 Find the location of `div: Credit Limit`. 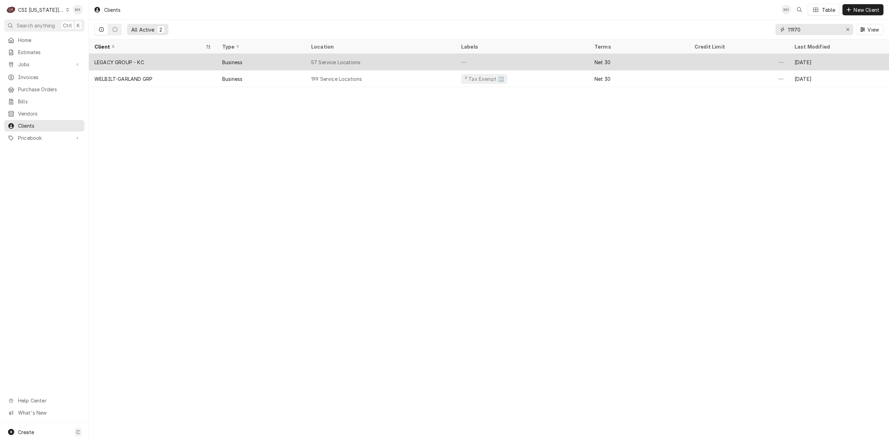

div: Credit Limit is located at coordinates (738, 47).